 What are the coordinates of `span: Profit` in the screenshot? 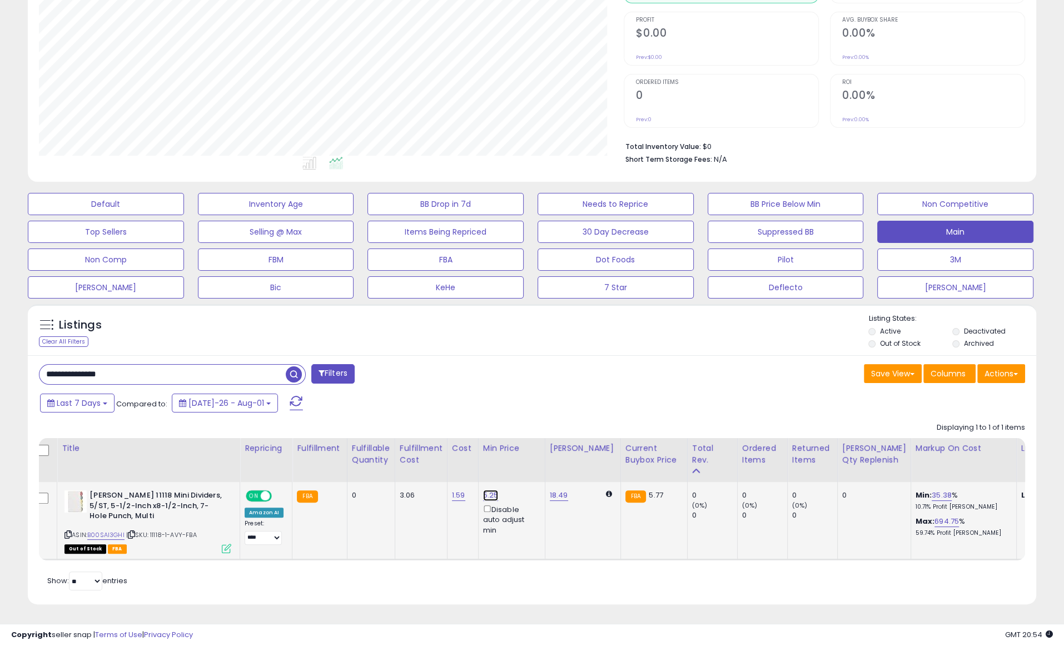 It's located at (727, 20).